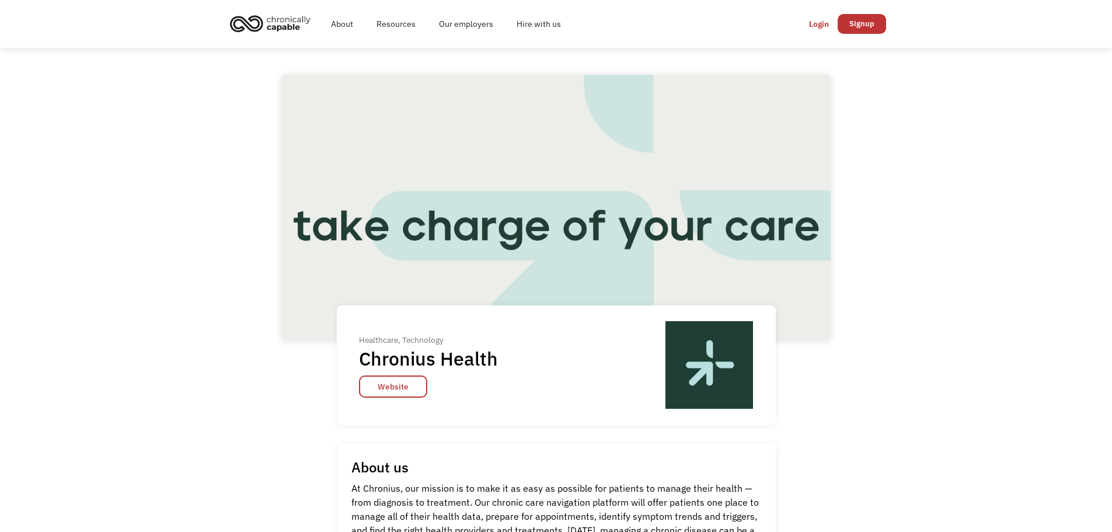 This screenshot has height=532, width=1112. What do you see at coordinates (862, 24) in the screenshot?
I see `a: Signup` at bounding box center [862, 24].